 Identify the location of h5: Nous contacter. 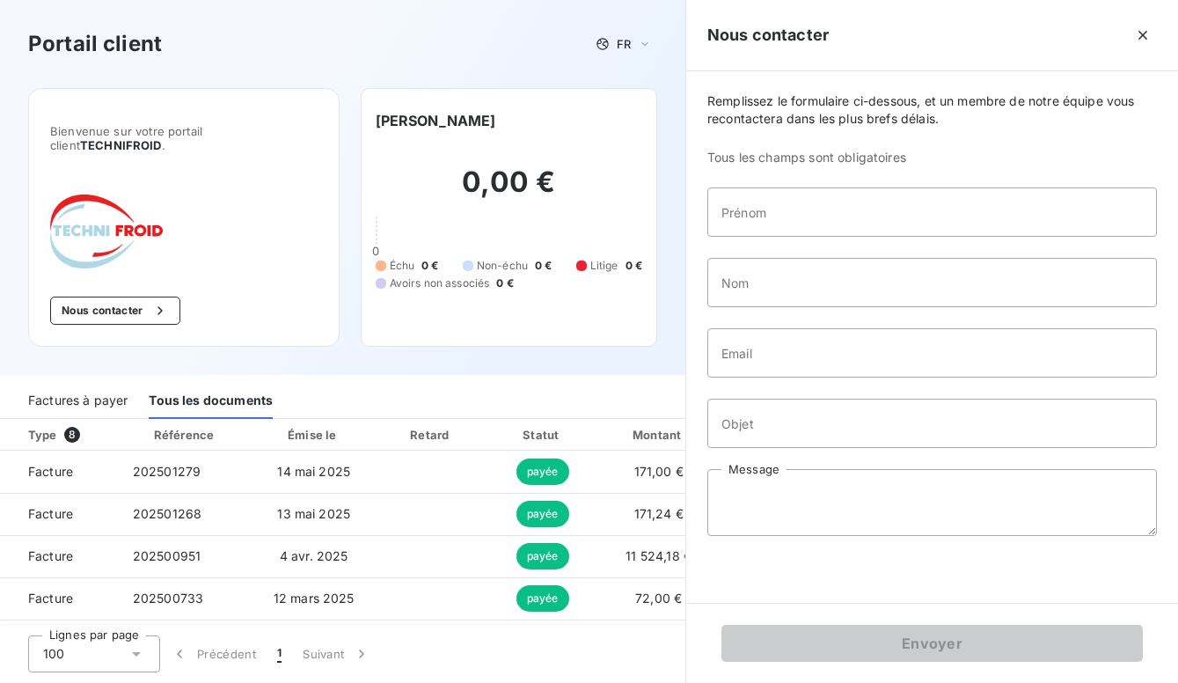
(768, 35).